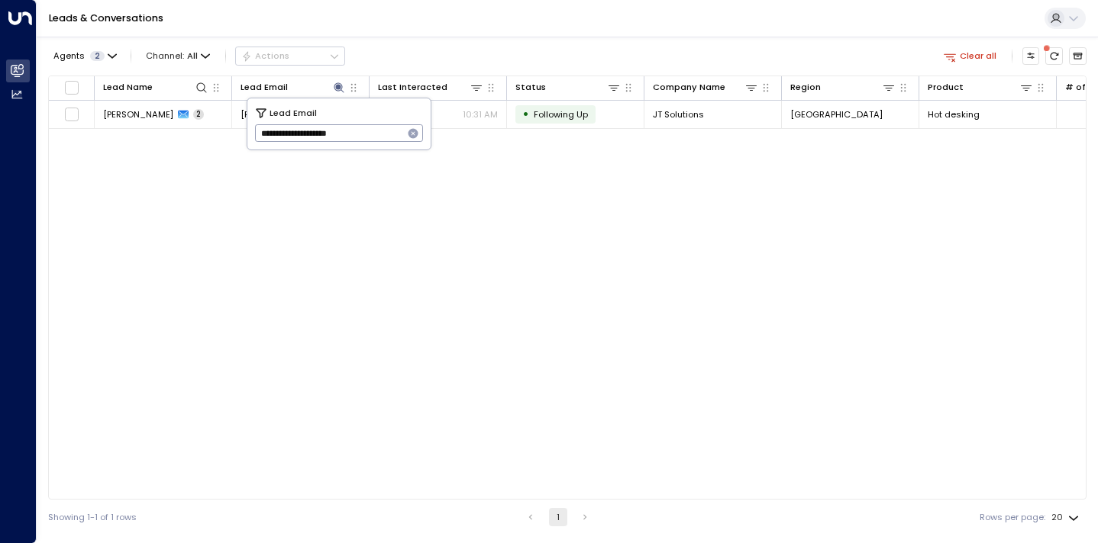 Image resolution: width=1098 pixels, height=543 pixels. Describe the element at coordinates (560, 114) in the screenshot. I see `span: Following Up` at that location.